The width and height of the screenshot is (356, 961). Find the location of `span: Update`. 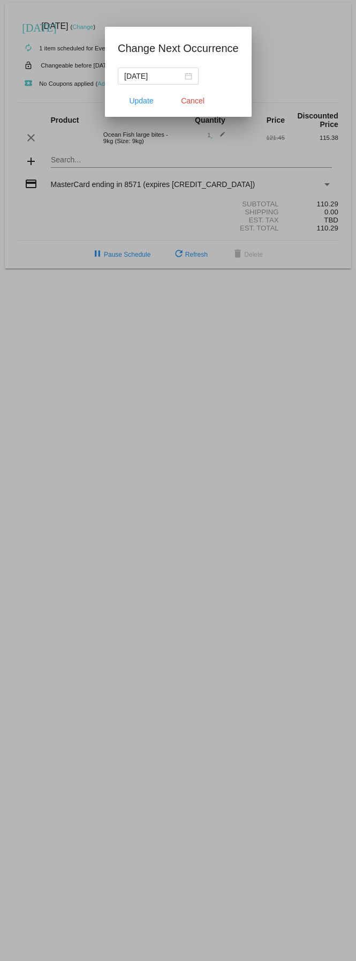

span: Update is located at coordinates (141, 101).